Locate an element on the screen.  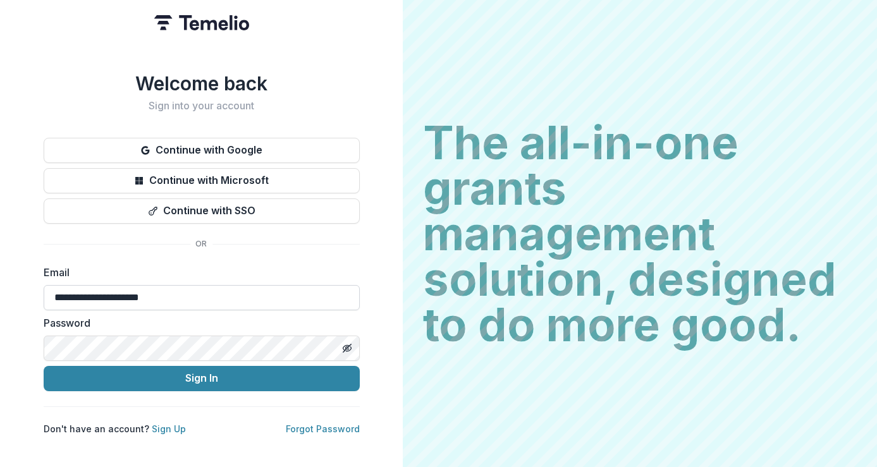
button: Continue with Microsoft is located at coordinates (202, 181).